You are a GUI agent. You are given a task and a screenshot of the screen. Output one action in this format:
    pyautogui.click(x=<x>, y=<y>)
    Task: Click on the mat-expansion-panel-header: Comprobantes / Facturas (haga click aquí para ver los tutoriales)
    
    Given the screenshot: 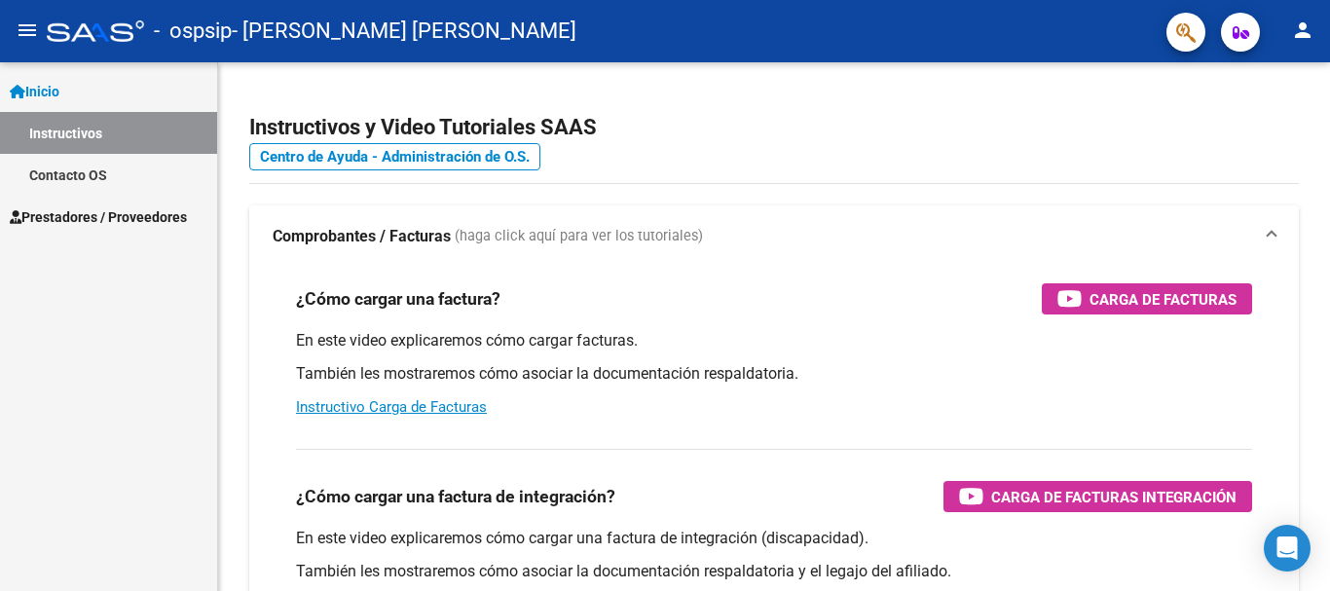 What is the action you would take?
    pyautogui.click(x=774, y=237)
    